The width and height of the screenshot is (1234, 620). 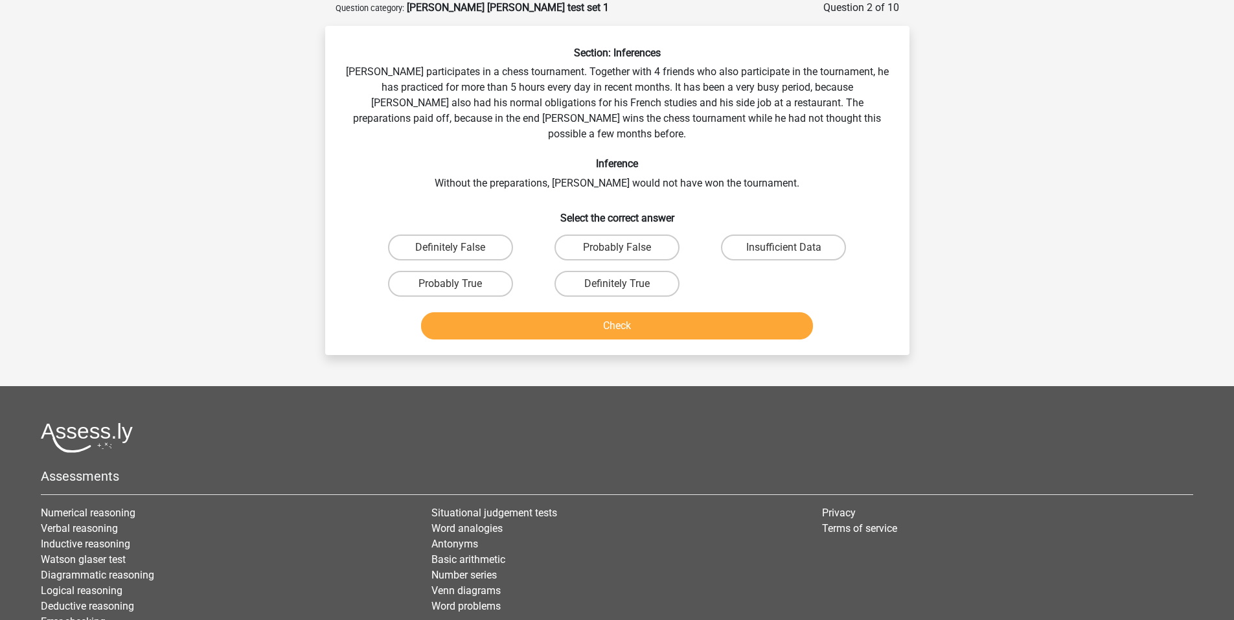 I want to click on a: Numerical reasoning, so click(x=88, y=512).